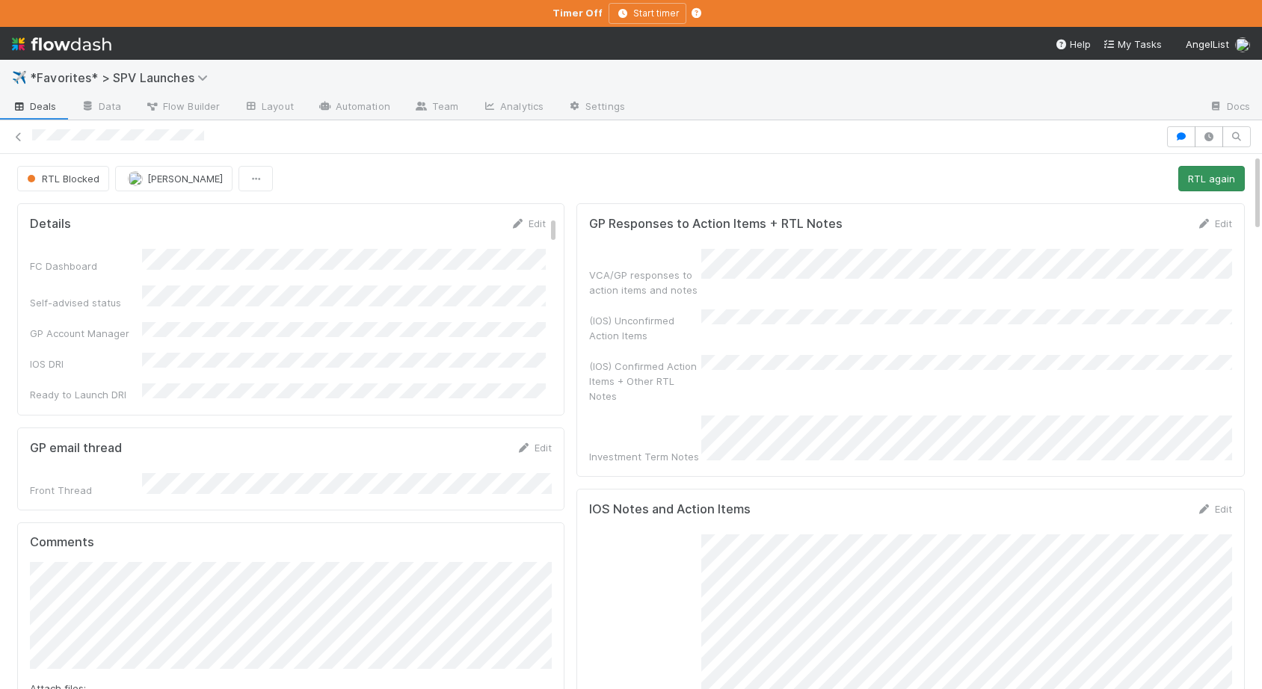 This screenshot has height=689, width=1262. I want to click on div: GP Account Manager, so click(86, 333).